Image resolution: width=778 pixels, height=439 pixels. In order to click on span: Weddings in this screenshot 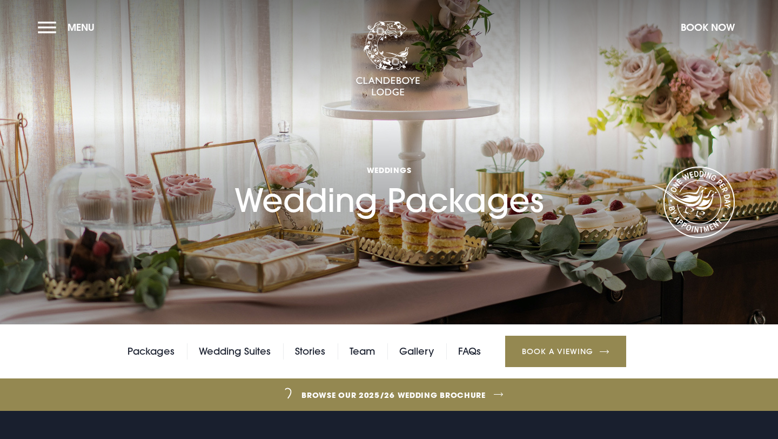, I will do `click(389, 170)`.